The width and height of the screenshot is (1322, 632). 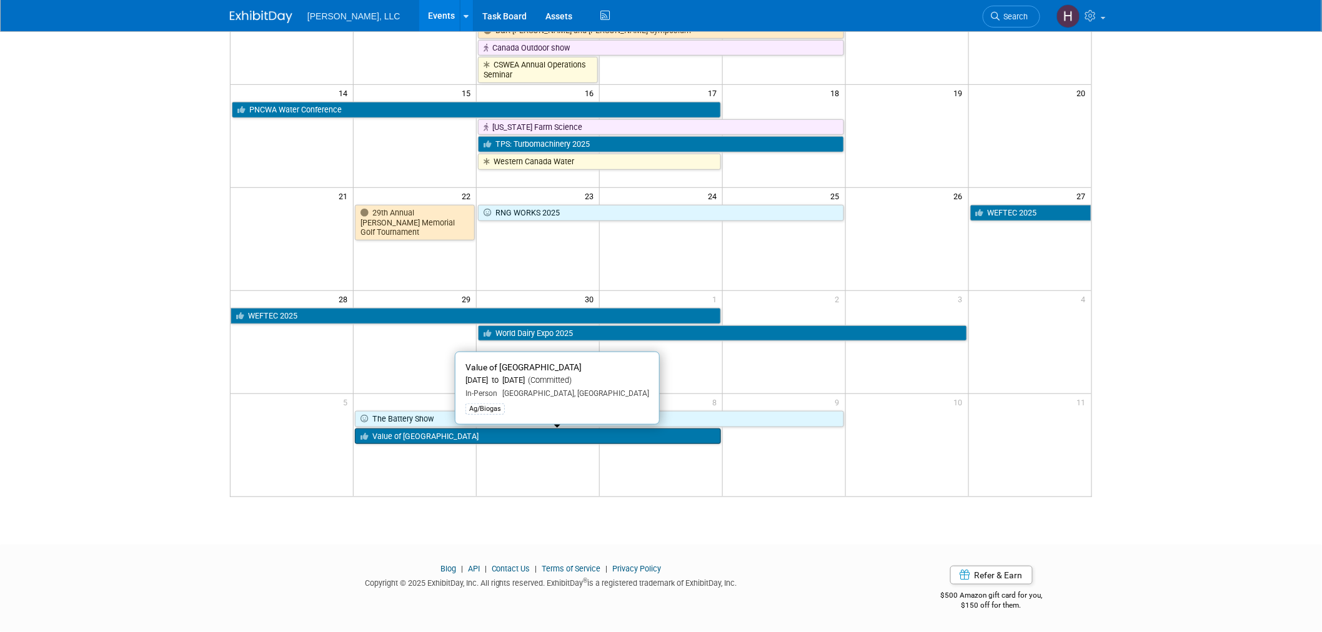 I want to click on span: 14, so click(x=345, y=92).